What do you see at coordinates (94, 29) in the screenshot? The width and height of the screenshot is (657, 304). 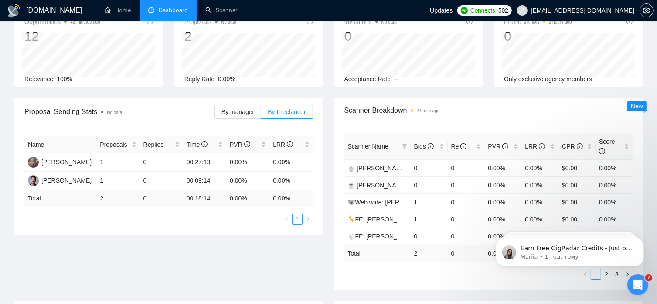 I see `p: Earn Free GigRadar Credits - Just by Sharing Your Story! 💬 Want more credits for sending proposal...` at bounding box center [94, 29].